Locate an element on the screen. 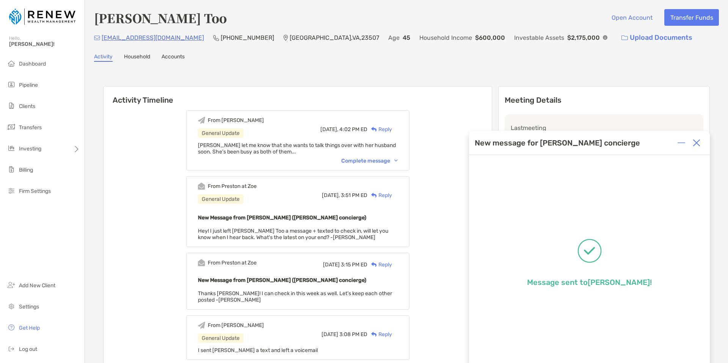 The image size is (728, 363). img: pipeline icon is located at coordinates (11, 85).